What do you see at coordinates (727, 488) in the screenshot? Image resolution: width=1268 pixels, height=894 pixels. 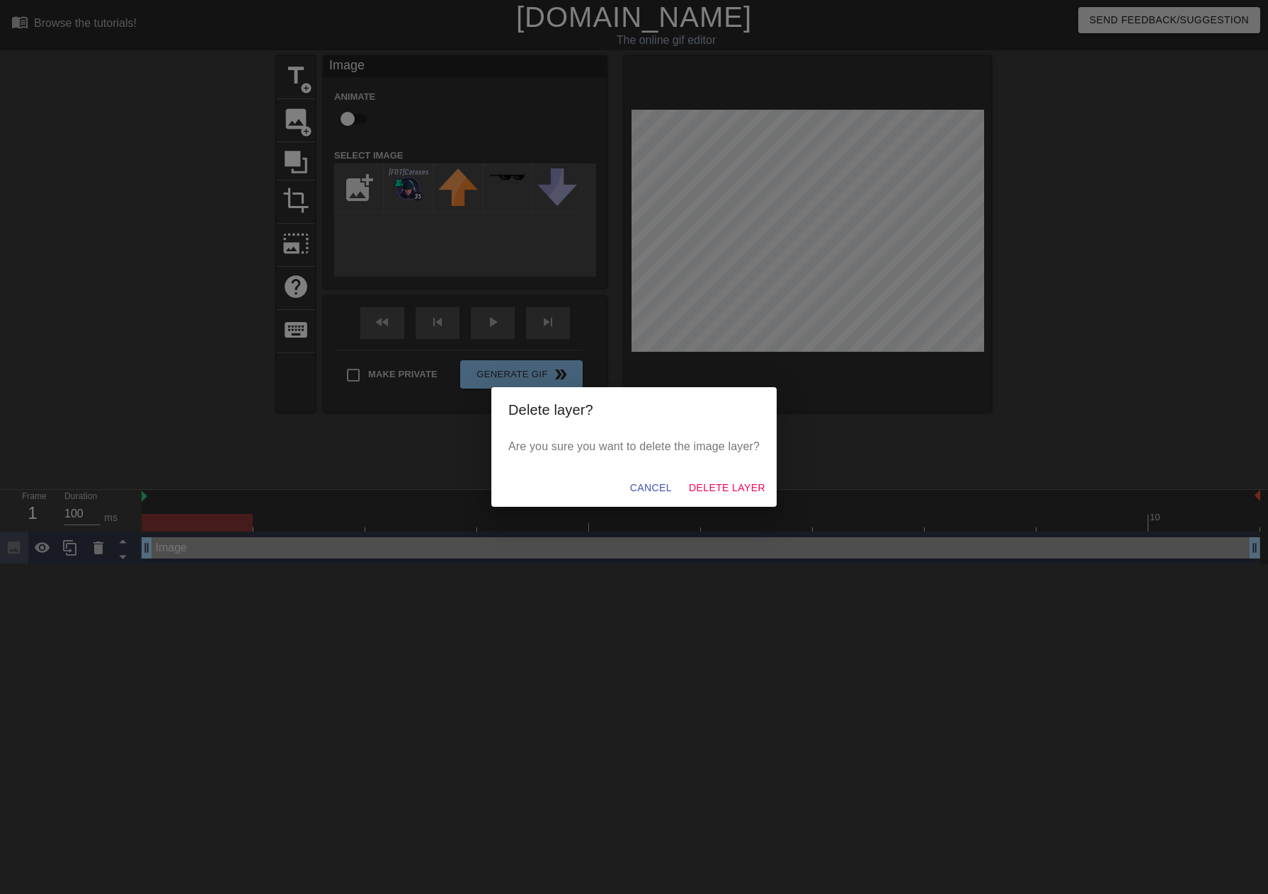 I see `button: Delete Layer` at bounding box center [727, 488].